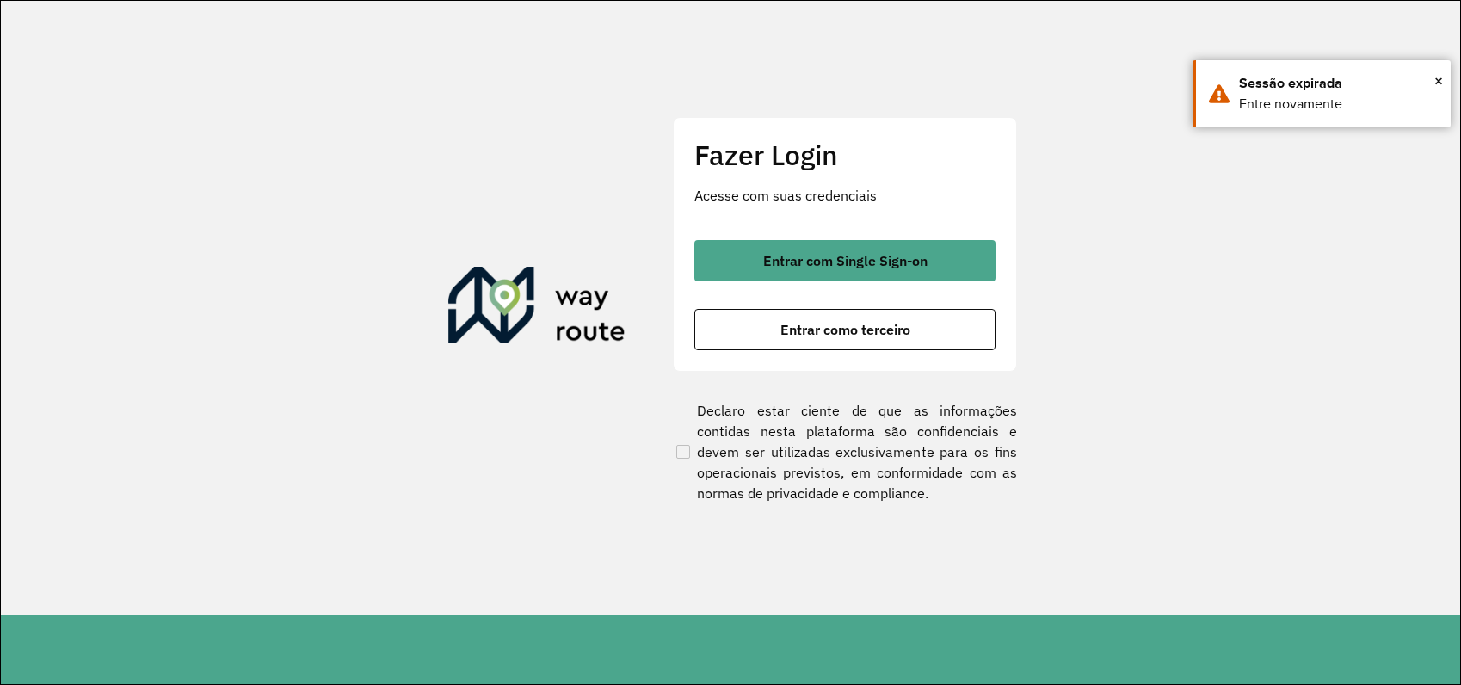  What do you see at coordinates (845, 195) in the screenshot?
I see `p: Acesse com suas credenciais` at bounding box center [845, 195].